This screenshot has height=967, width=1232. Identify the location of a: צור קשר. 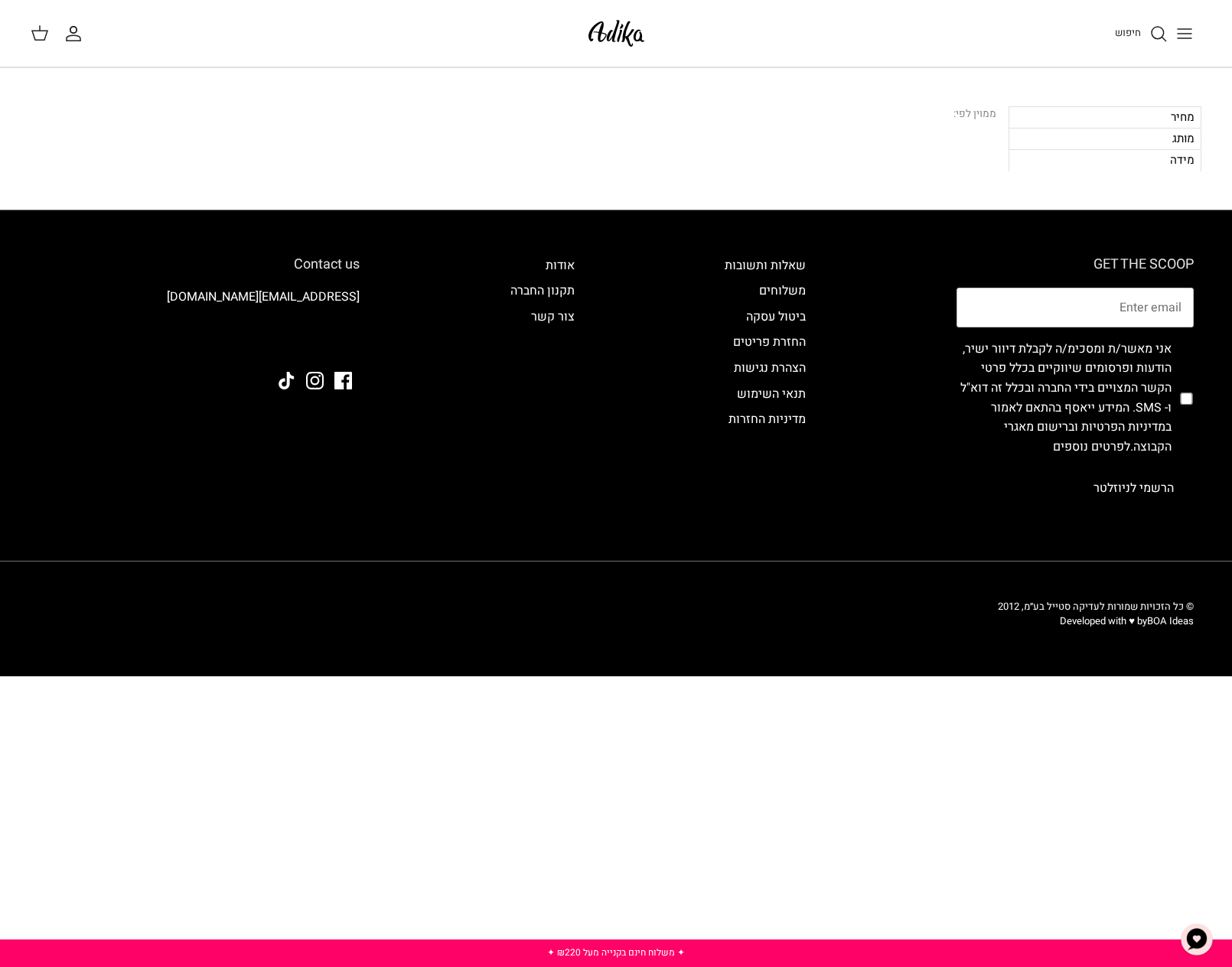
(553, 317).